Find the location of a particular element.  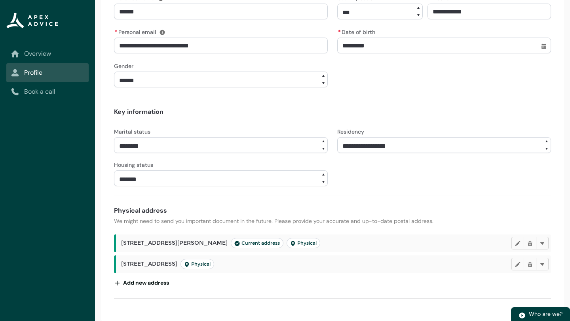

button: Add new address is located at coordinates (142, 283).